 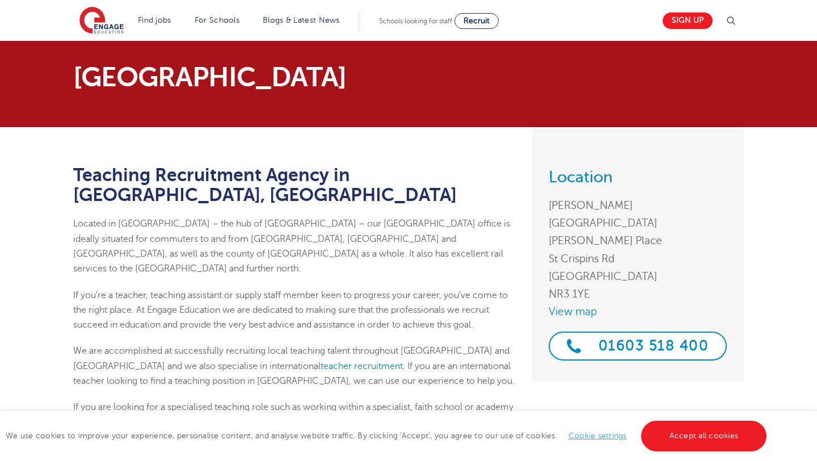 What do you see at coordinates (361, 366) in the screenshot?
I see `a: teacher recruitment` at bounding box center [361, 366].